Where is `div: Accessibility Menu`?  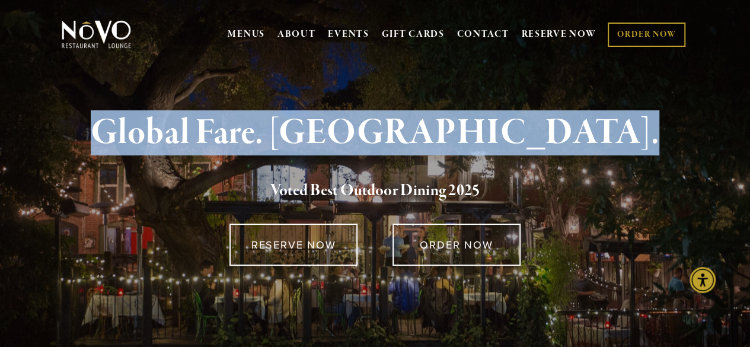
div: Accessibility Menu is located at coordinates (703, 280).